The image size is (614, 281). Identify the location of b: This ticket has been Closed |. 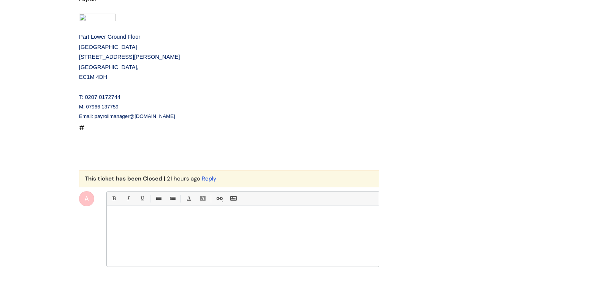
(125, 179).